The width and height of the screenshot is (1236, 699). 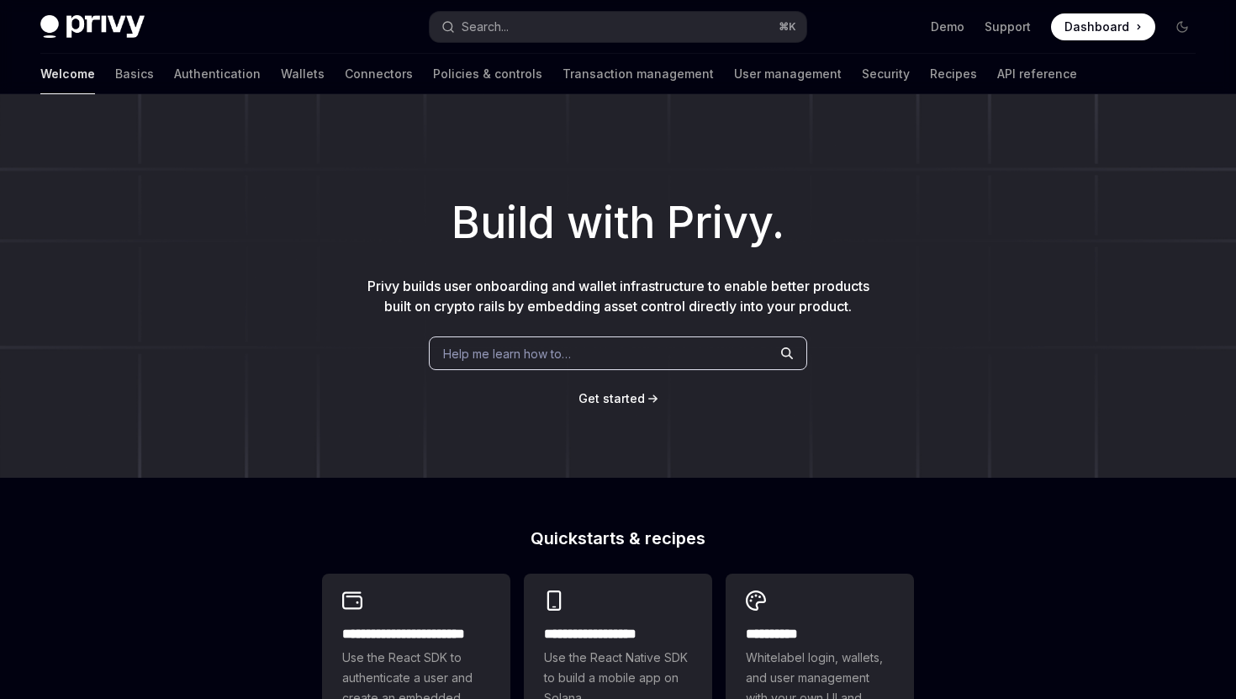 I want to click on a: Dashboard, so click(x=1103, y=27).